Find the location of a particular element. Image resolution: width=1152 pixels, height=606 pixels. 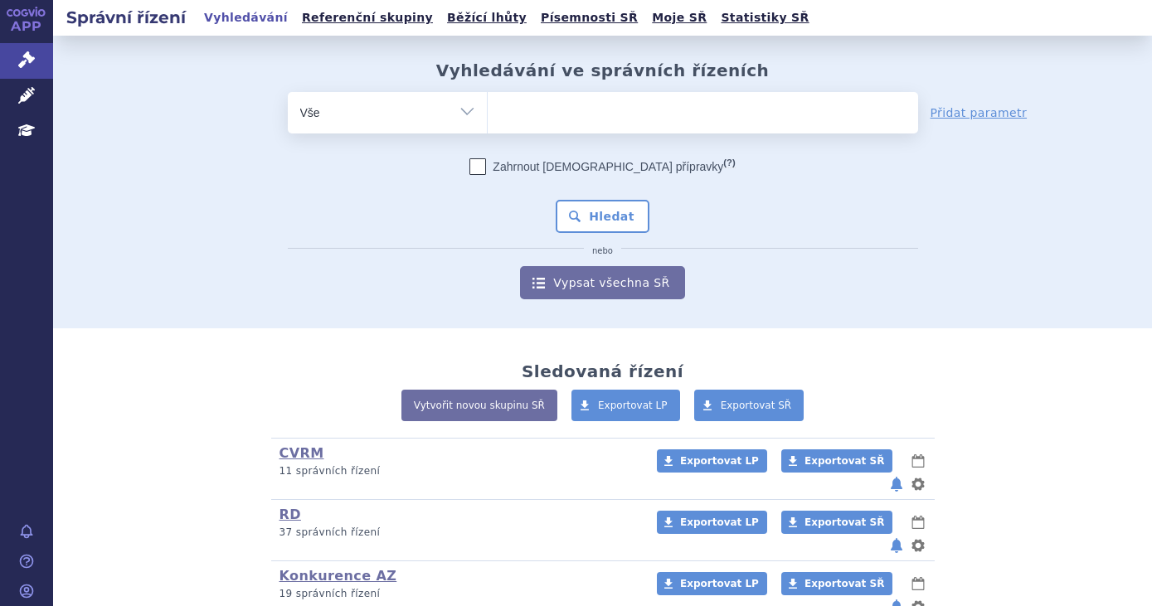

a: RD is located at coordinates (290, 514).